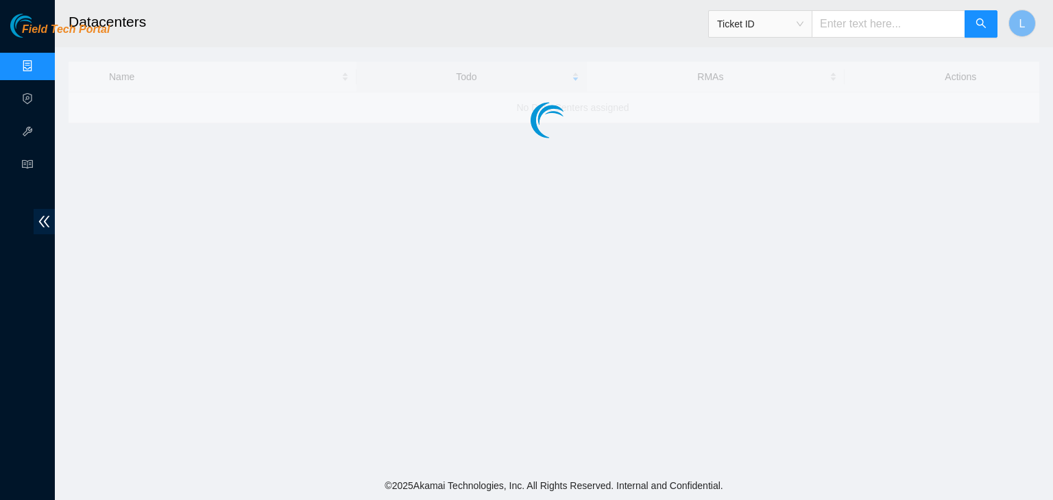 This screenshot has width=1053, height=500. I want to click on input: Enter text here..., so click(888, 24).